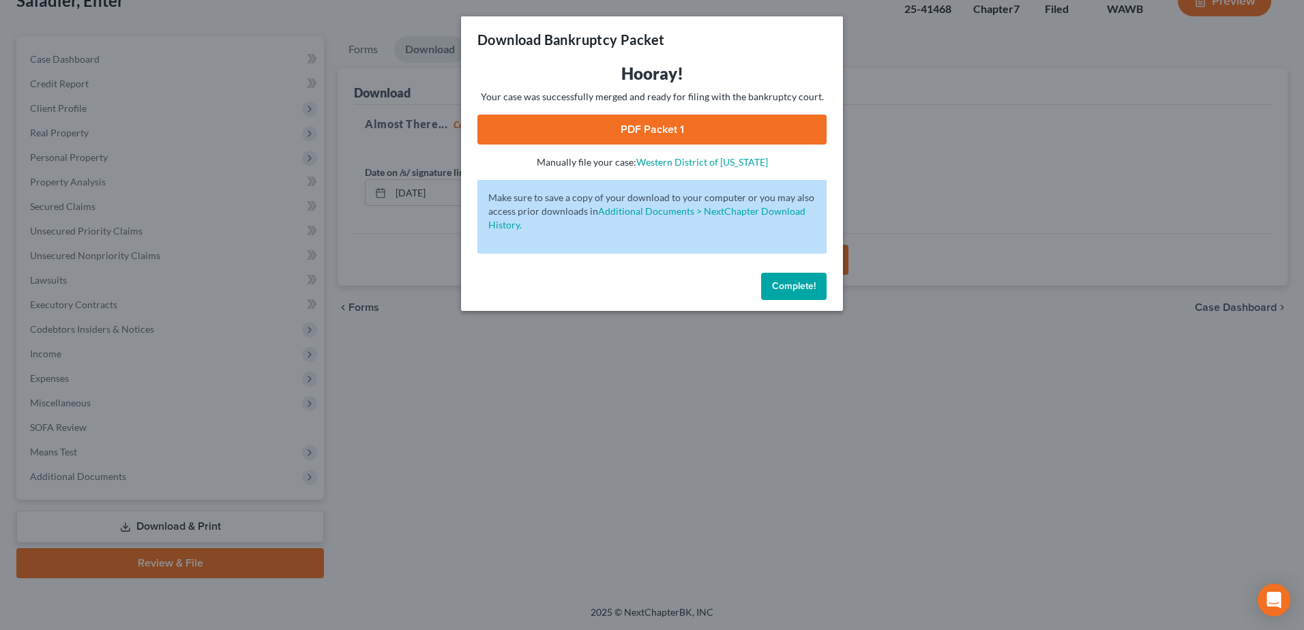 This screenshot has width=1304, height=630. What do you see at coordinates (652, 97) in the screenshot?
I see `p: Your case was successfully merged and ready for filing with the bankruptcy court.` at bounding box center [652, 97].